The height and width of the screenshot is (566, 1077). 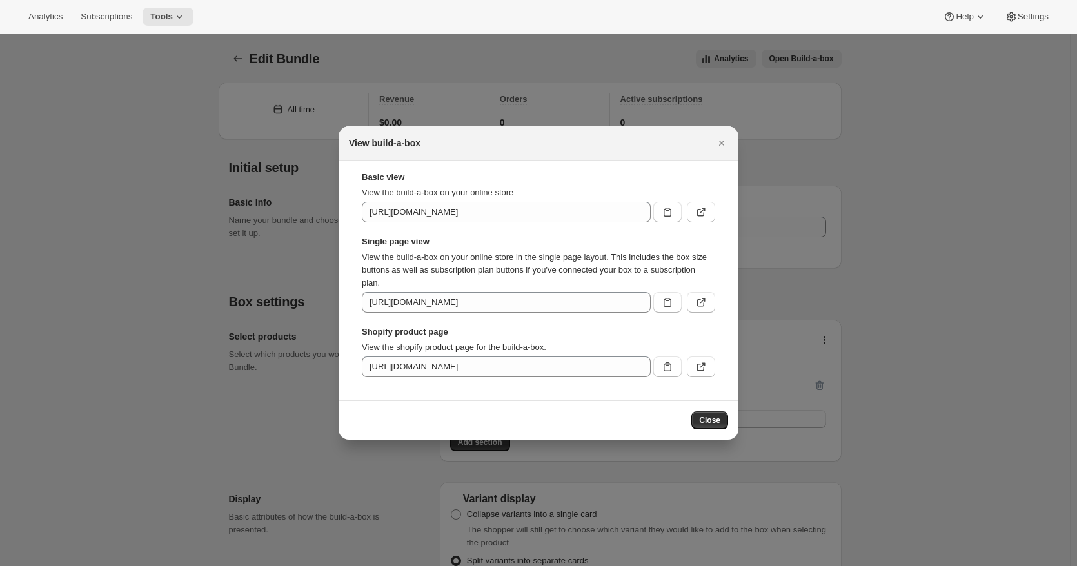 What do you see at coordinates (539, 348) in the screenshot?
I see `p: View the shopify product page for the build-a-box.` at bounding box center [539, 348].